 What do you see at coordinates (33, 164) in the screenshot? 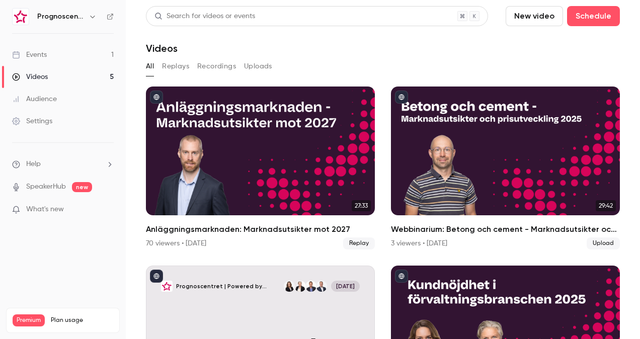
I see `span: Help` at bounding box center [33, 164].